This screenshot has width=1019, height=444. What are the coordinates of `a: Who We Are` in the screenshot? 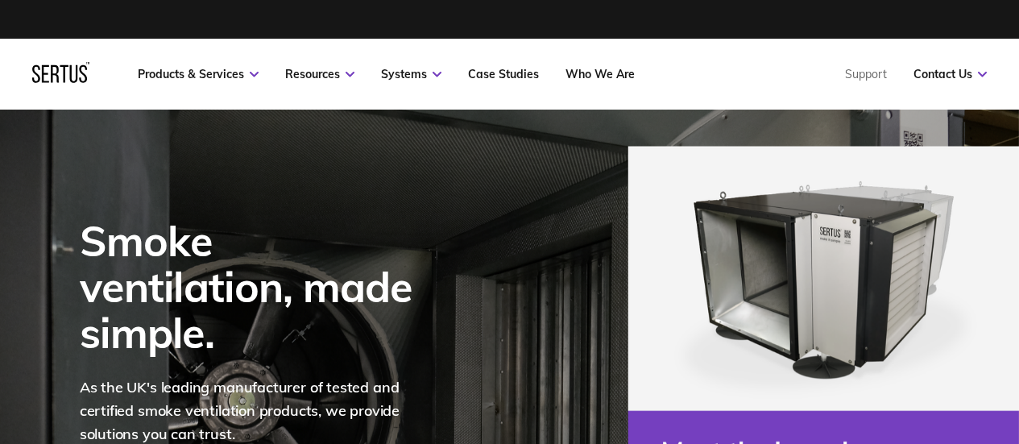 It's located at (600, 74).